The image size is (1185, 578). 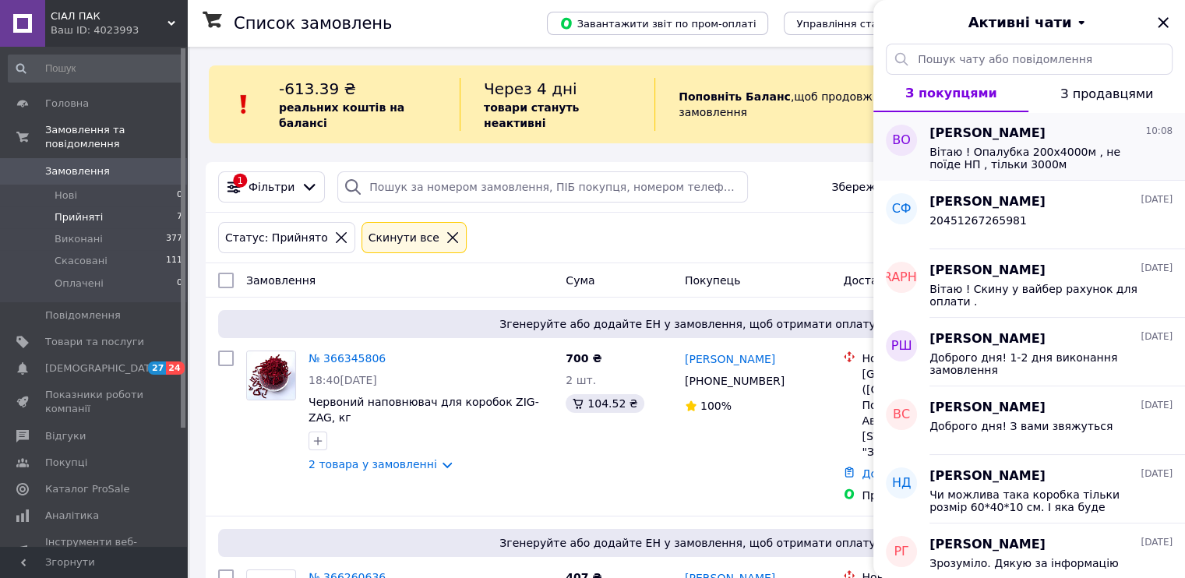 What do you see at coordinates (277, 238) in the screenshot?
I see `div: Статус: Прийнято` at bounding box center [277, 238].